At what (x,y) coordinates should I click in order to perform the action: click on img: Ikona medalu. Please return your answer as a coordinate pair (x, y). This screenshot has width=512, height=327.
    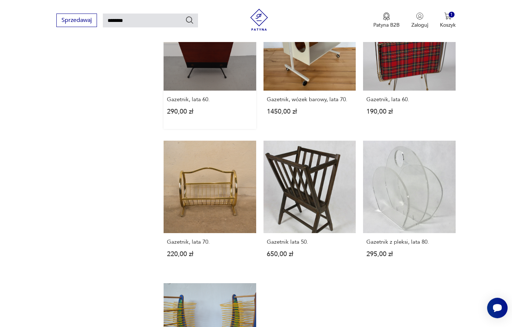
    Looking at the image, I should click on (386, 16).